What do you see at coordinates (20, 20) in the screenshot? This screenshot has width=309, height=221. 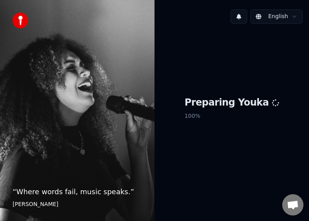 I see `img: youka` at bounding box center [20, 20].